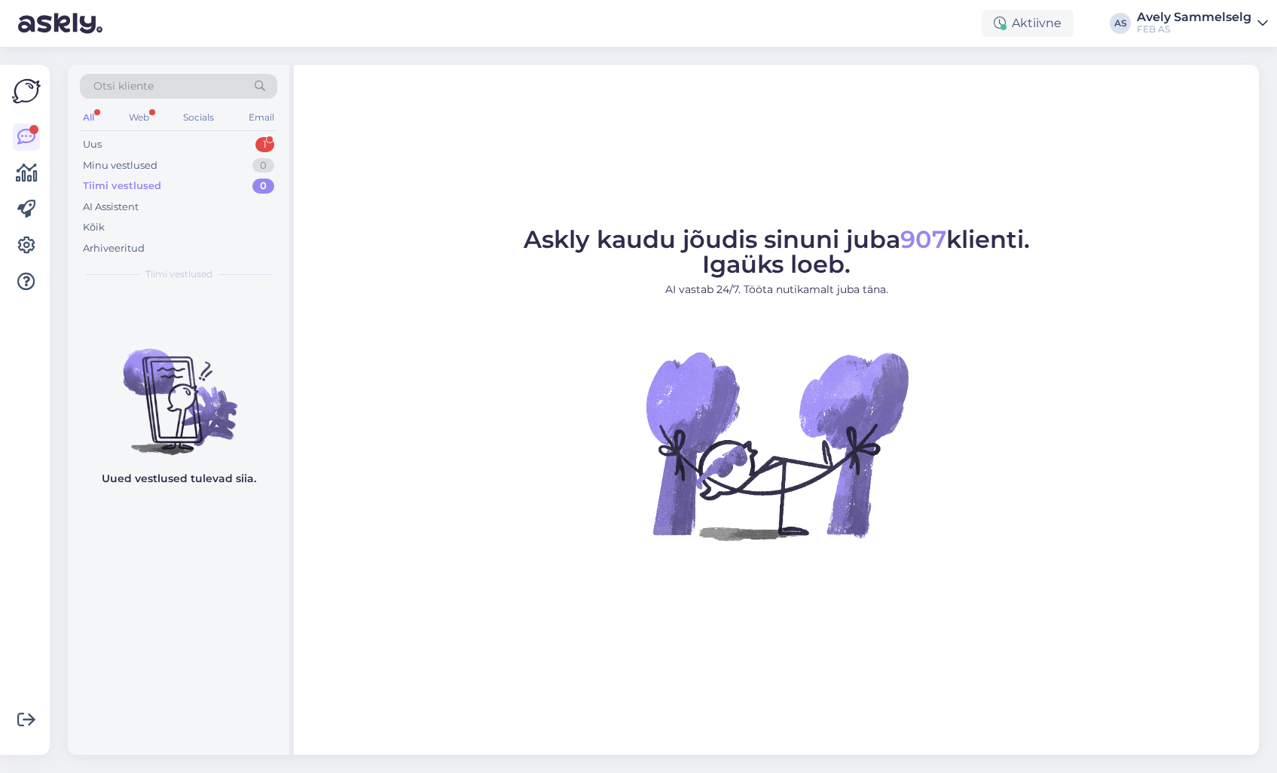 The height and width of the screenshot is (773, 1277). What do you see at coordinates (777, 289) in the screenshot?
I see `p: AI vastab 24/7. Tööta nutikamalt juba täna.` at bounding box center [777, 289].